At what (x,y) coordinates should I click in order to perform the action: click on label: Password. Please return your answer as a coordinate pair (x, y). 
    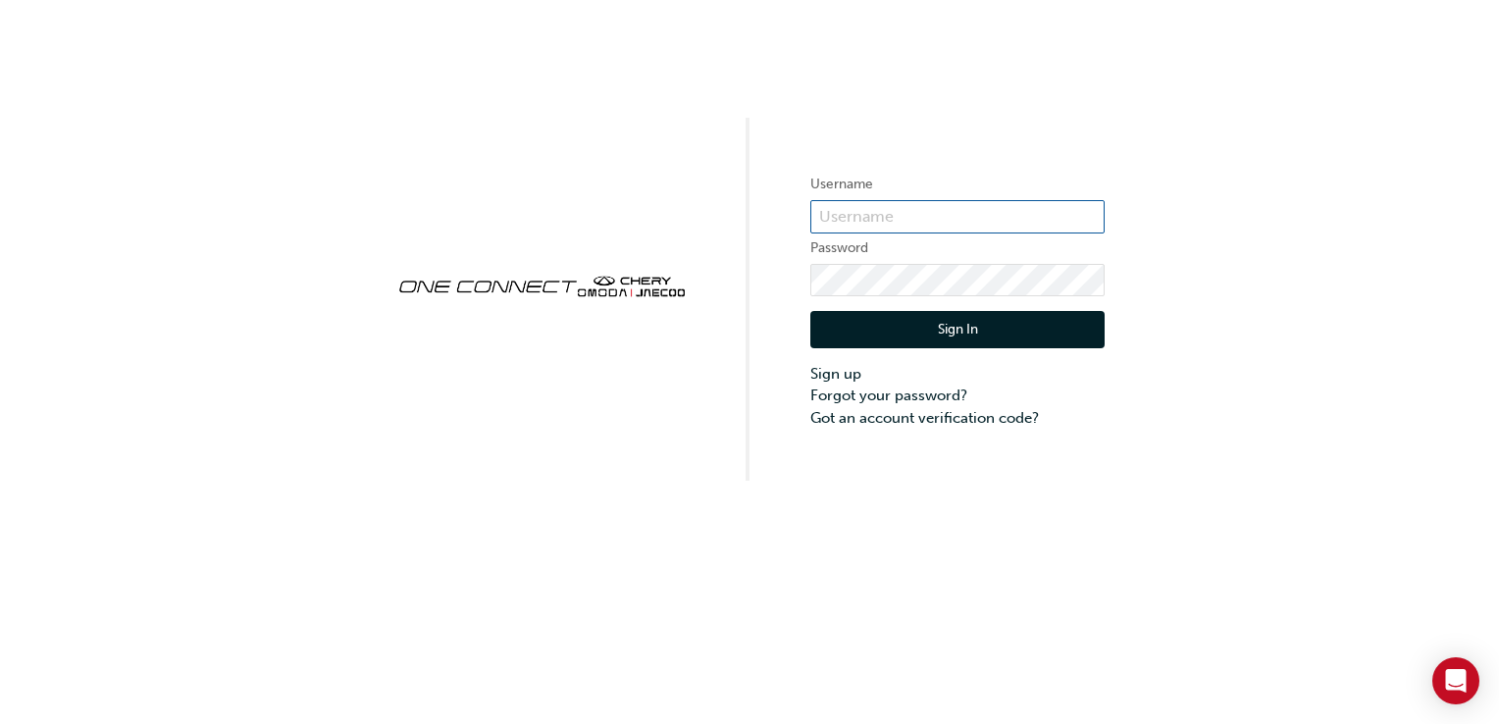
    Looking at the image, I should click on (958, 248).